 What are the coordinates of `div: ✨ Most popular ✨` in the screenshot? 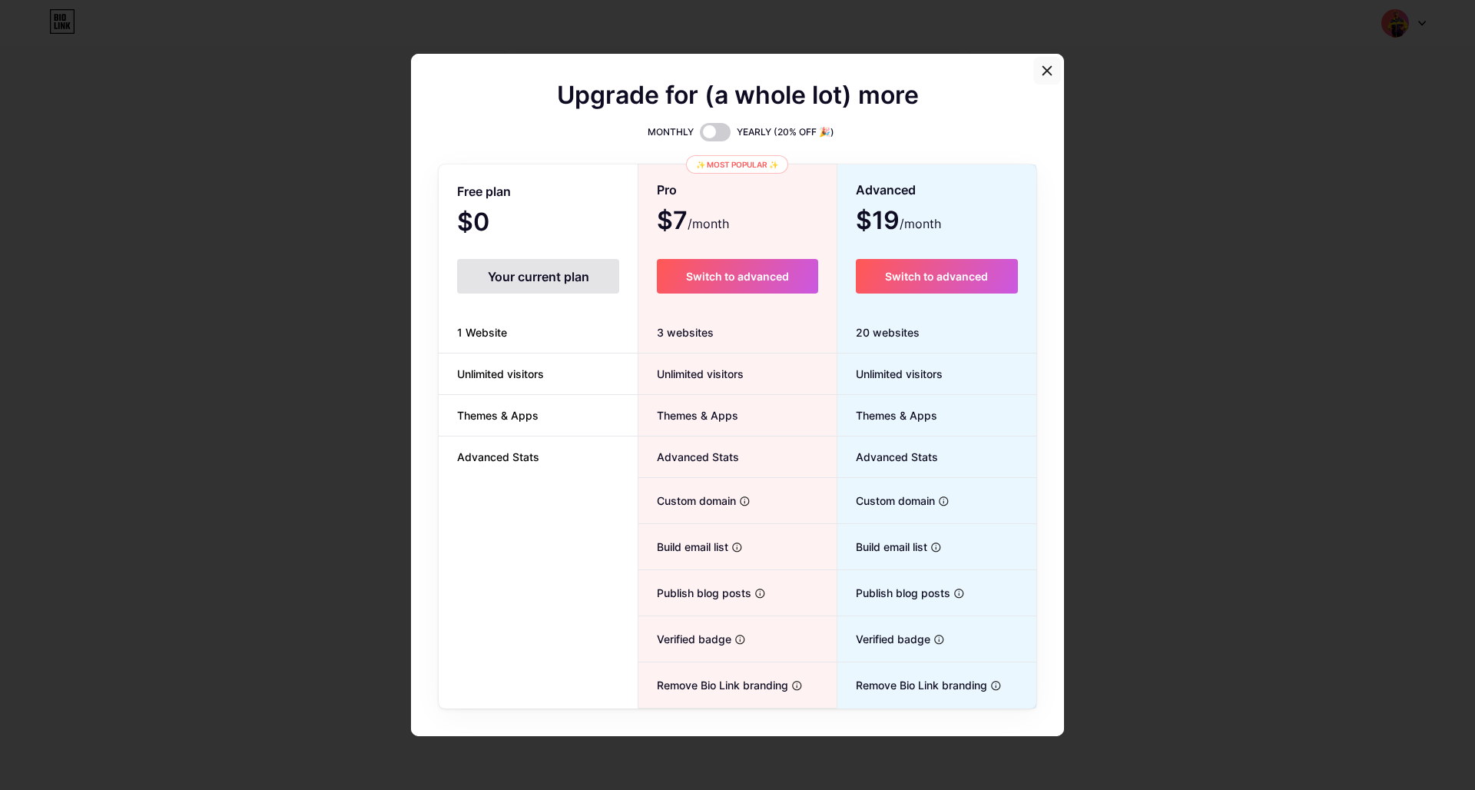 It's located at (737, 164).